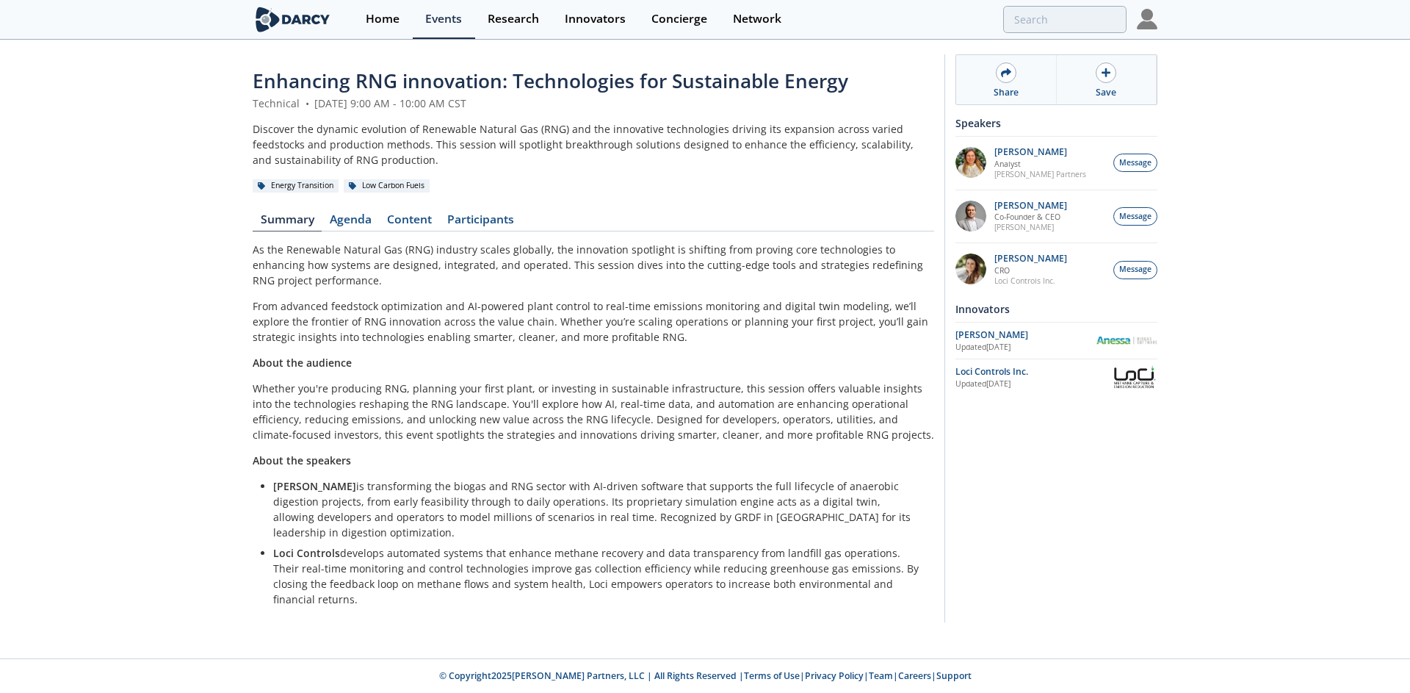 The image size is (1410, 693). I want to click on p: Co-Founder & CEO, so click(1030, 217).